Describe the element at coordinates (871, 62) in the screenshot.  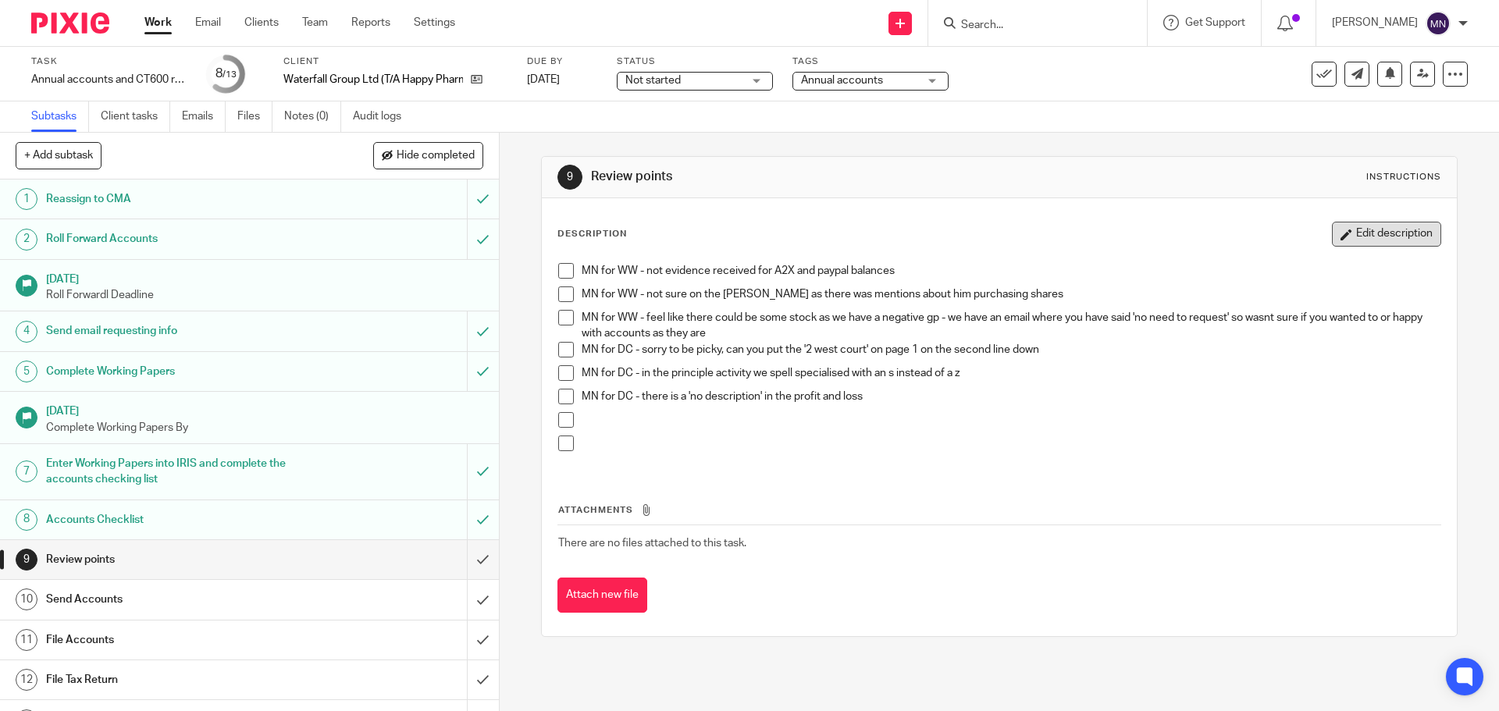
I see `label: Tags` at that location.